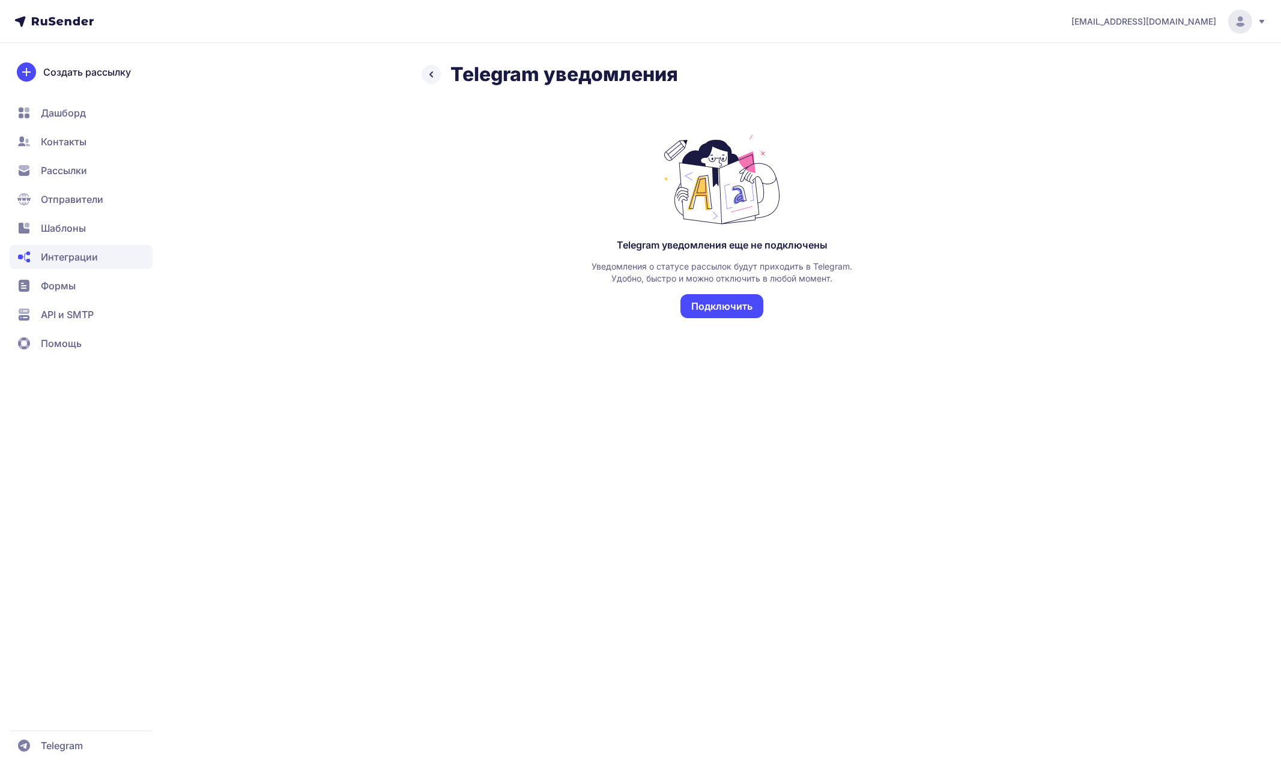 Image resolution: width=1281 pixels, height=772 pixels. Describe the element at coordinates (722, 306) in the screenshot. I see `button: Подключить` at that location.